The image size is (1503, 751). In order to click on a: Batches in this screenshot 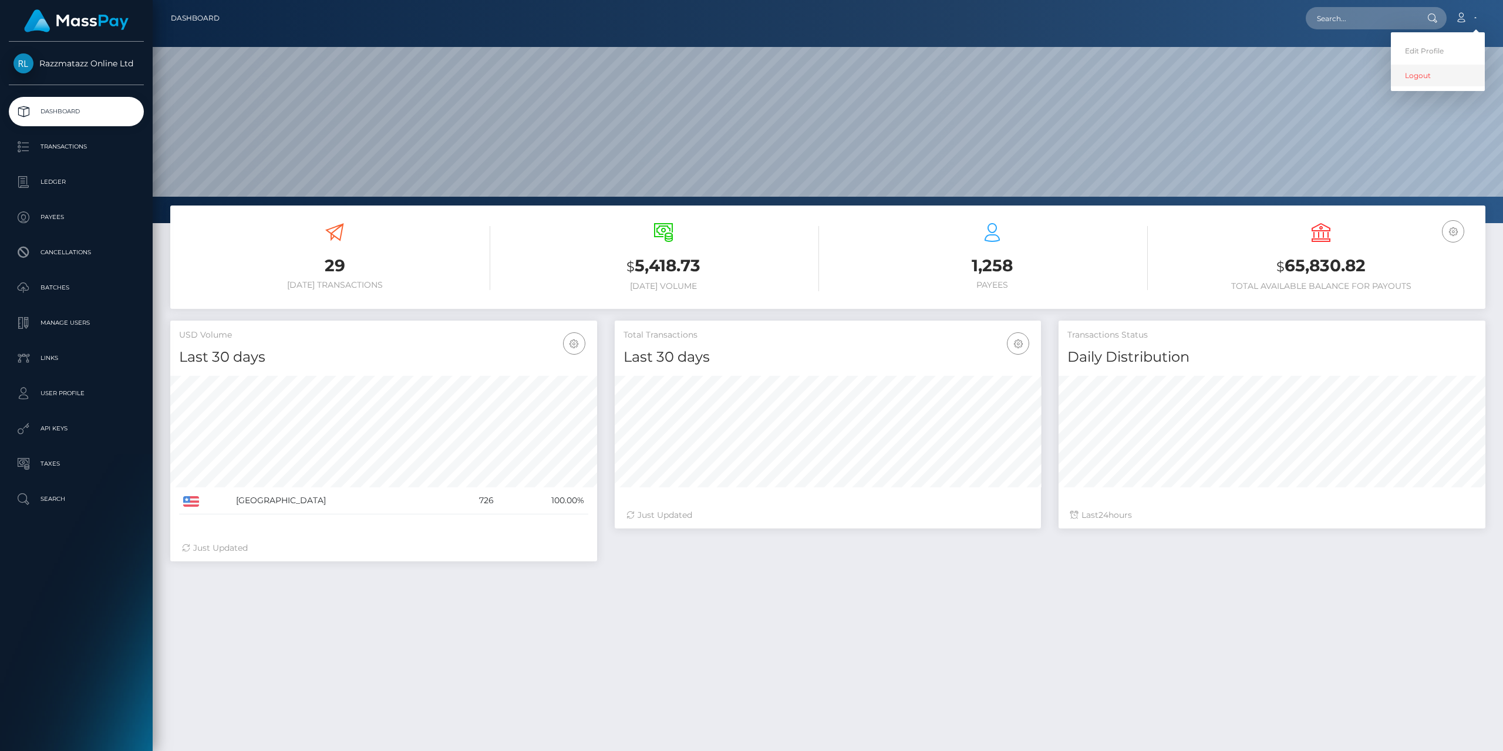, I will do `click(76, 288)`.